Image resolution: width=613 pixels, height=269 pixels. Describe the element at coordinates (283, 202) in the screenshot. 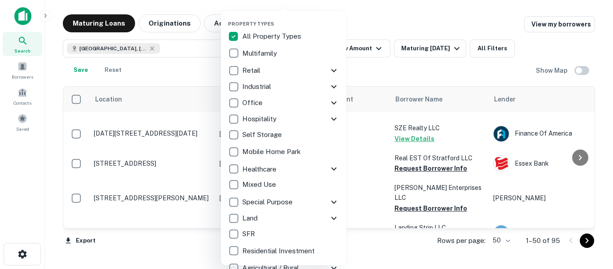

I see `div: Special Purpose` at that location.